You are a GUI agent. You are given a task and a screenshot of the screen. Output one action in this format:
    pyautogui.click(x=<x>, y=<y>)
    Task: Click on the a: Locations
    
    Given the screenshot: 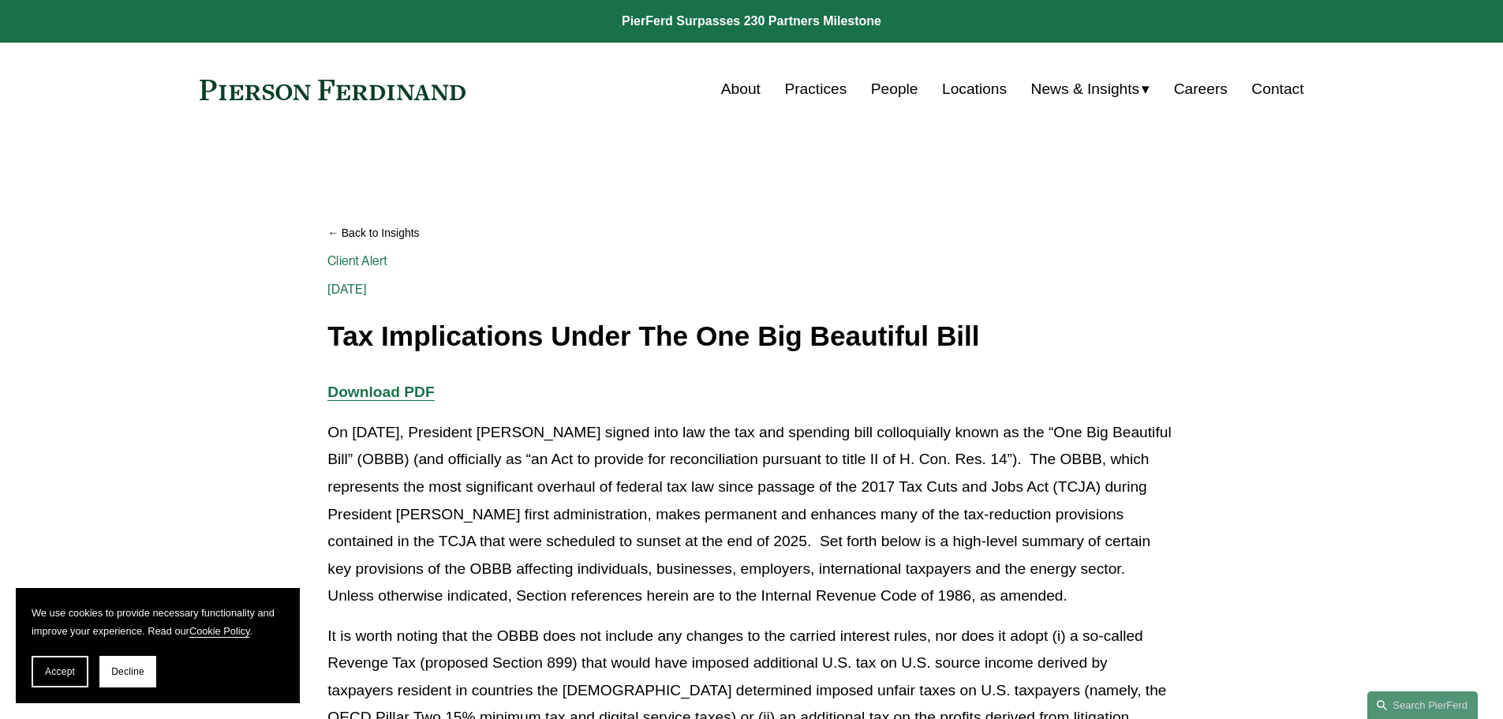 What is the action you would take?
    pyautogui.click(x=975, y=89)
    